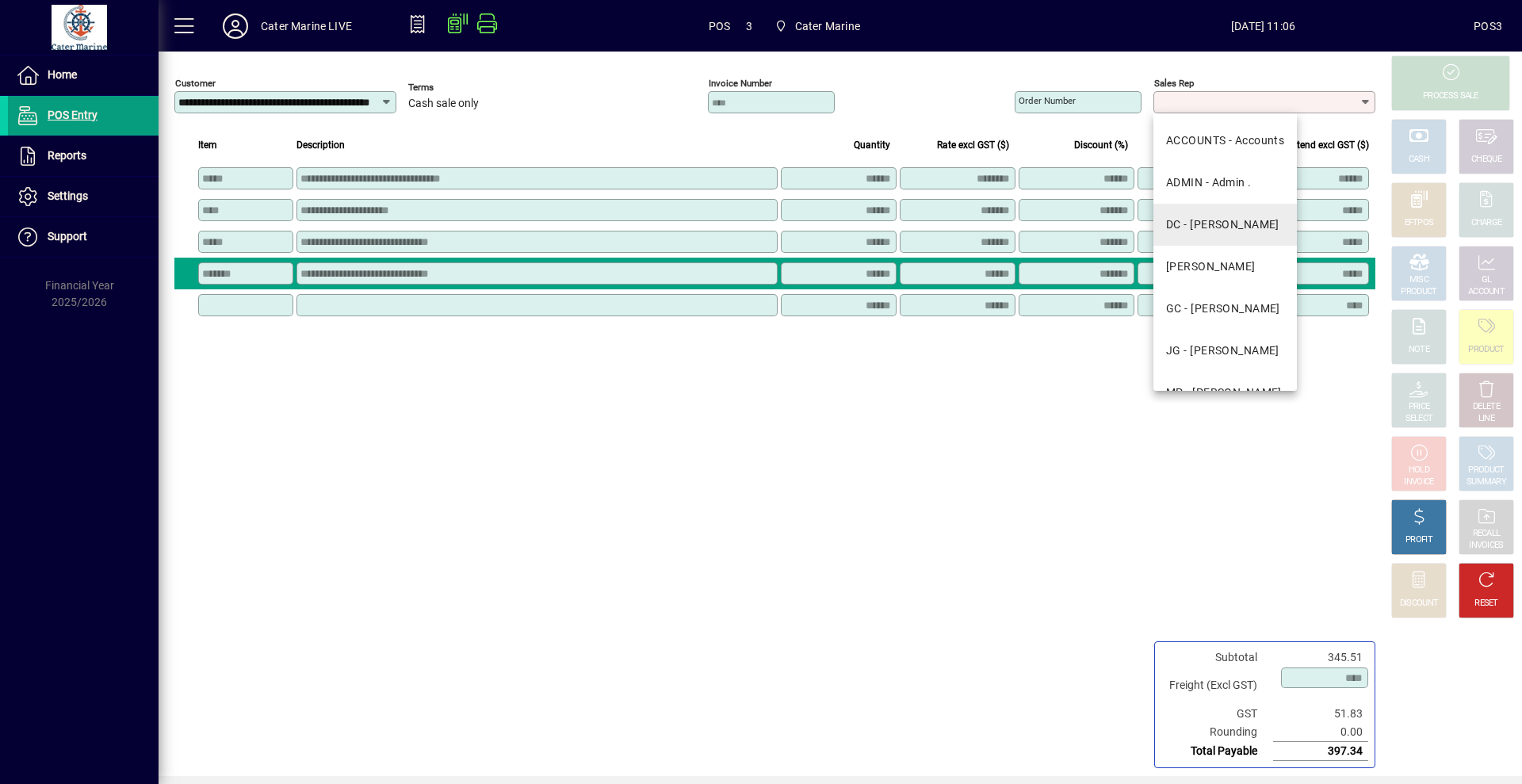 The image size is (1522, 784). What do you see at coordinates (1420, 280) in the screenshot?
I see `div: MISC` at bounding box center [1420, 280].